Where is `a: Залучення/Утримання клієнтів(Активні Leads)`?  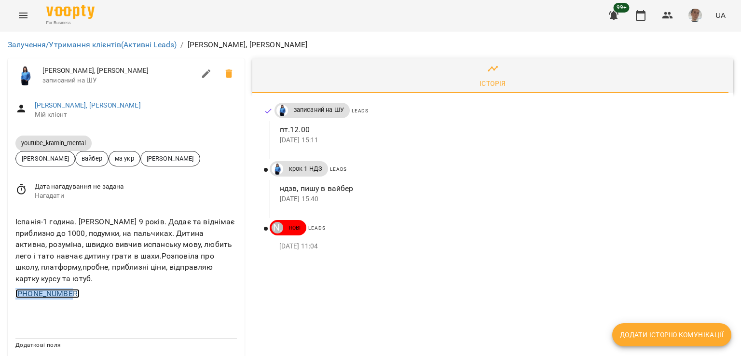
a: Залучення/Утримання клієнтів(Активні Leads) is located at coordinates (92, 44).